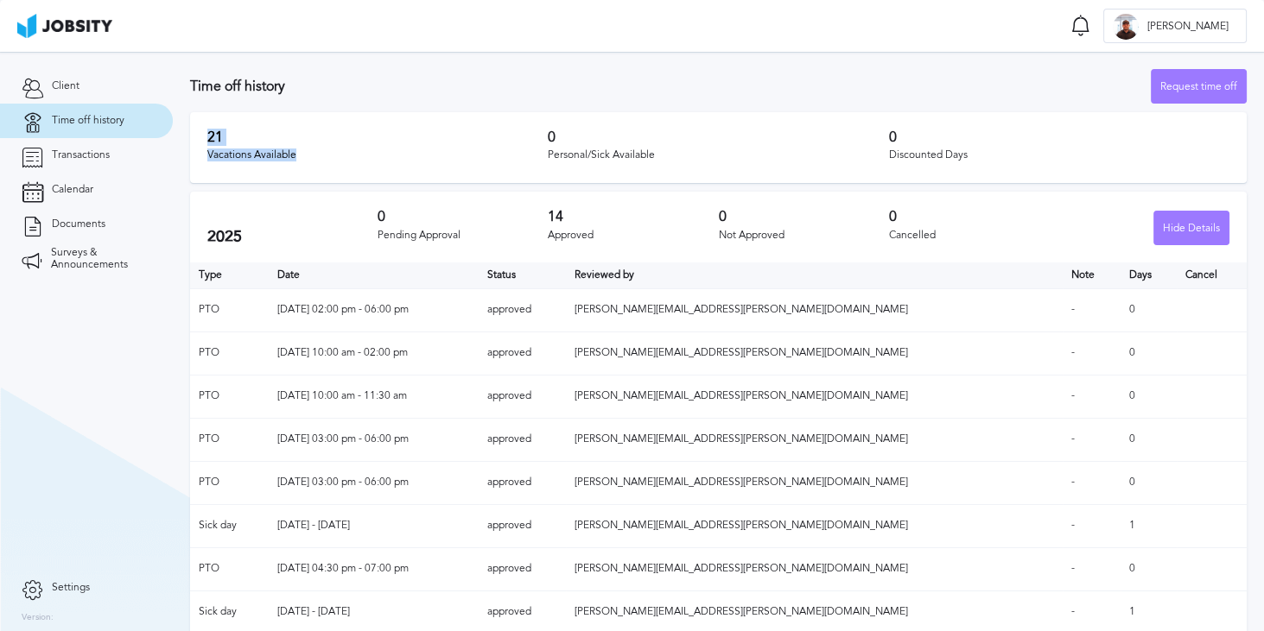 The width and height of the screenshot is (1264, 631). What do you see at coordinates (88, 121) in the screenshot?
I see `span: Time off history` at bounding box center [88, 121].